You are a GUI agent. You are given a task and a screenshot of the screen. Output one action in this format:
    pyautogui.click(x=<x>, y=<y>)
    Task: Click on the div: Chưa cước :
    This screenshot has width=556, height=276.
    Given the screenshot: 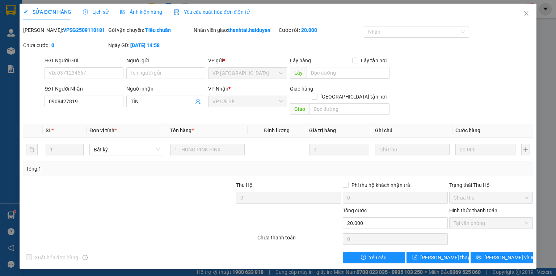 What is the action you would take?
    pyautogui.click(x=65, y=45)
    